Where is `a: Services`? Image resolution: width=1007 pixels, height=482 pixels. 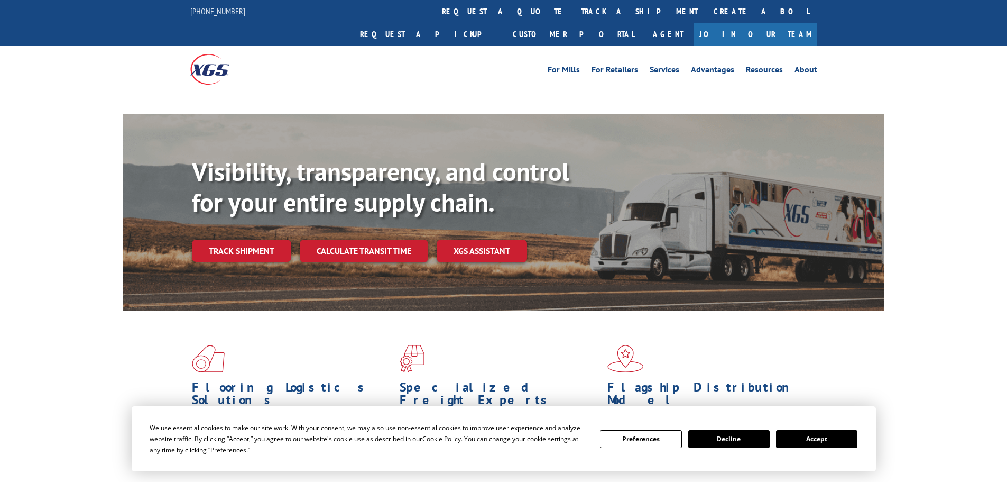 a: Services is located at coordinates (664, 71).